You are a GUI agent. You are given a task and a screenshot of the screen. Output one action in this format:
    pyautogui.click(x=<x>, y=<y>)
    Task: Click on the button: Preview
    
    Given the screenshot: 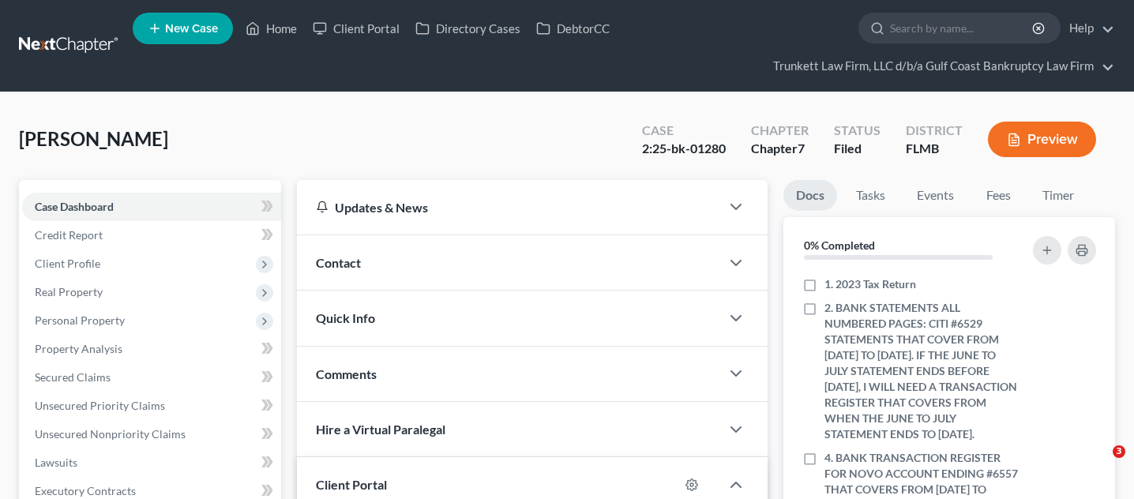 What is the action you would take?
    pyautogui.click(x=1042, y=139)
    